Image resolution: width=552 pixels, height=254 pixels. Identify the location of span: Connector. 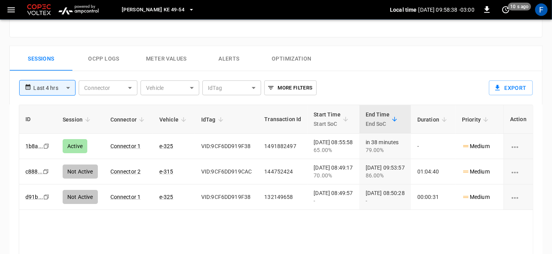
(128, 120).